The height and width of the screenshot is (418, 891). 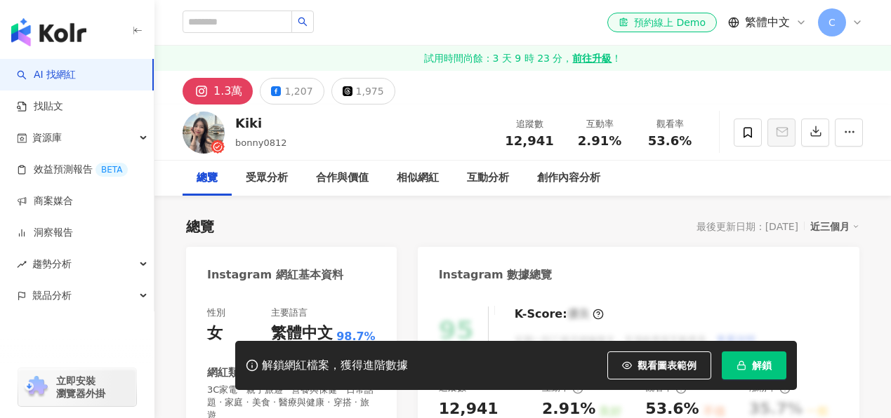 I want to click on a: 商案媒合, so click(x=45, y=201).